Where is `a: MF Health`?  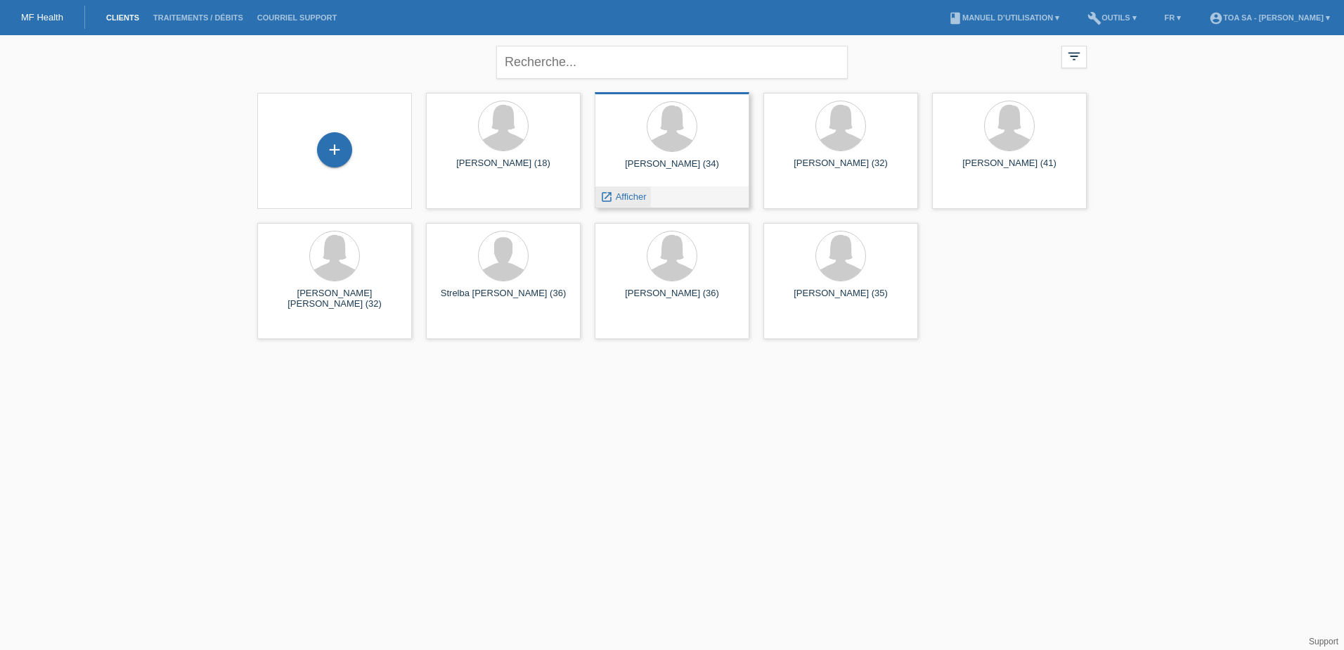
a: MF Health is located at coordinates (42, 17).